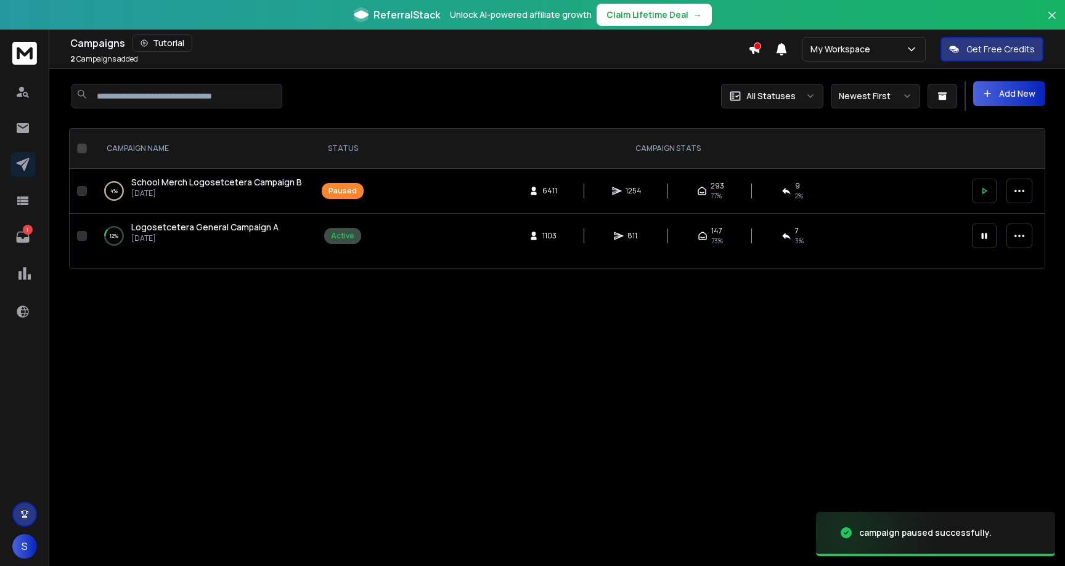 The image size is (1065, 566). I want to click on a: School Merch Logosetcetera Campaign B, so click(216, 182).